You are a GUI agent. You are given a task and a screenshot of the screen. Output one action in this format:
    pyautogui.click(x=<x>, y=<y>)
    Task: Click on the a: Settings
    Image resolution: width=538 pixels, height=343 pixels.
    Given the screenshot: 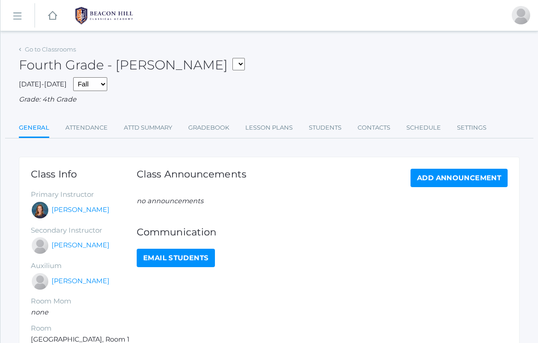 What is the action you would take?
    pyautogui.click(x=472, y=128)
    